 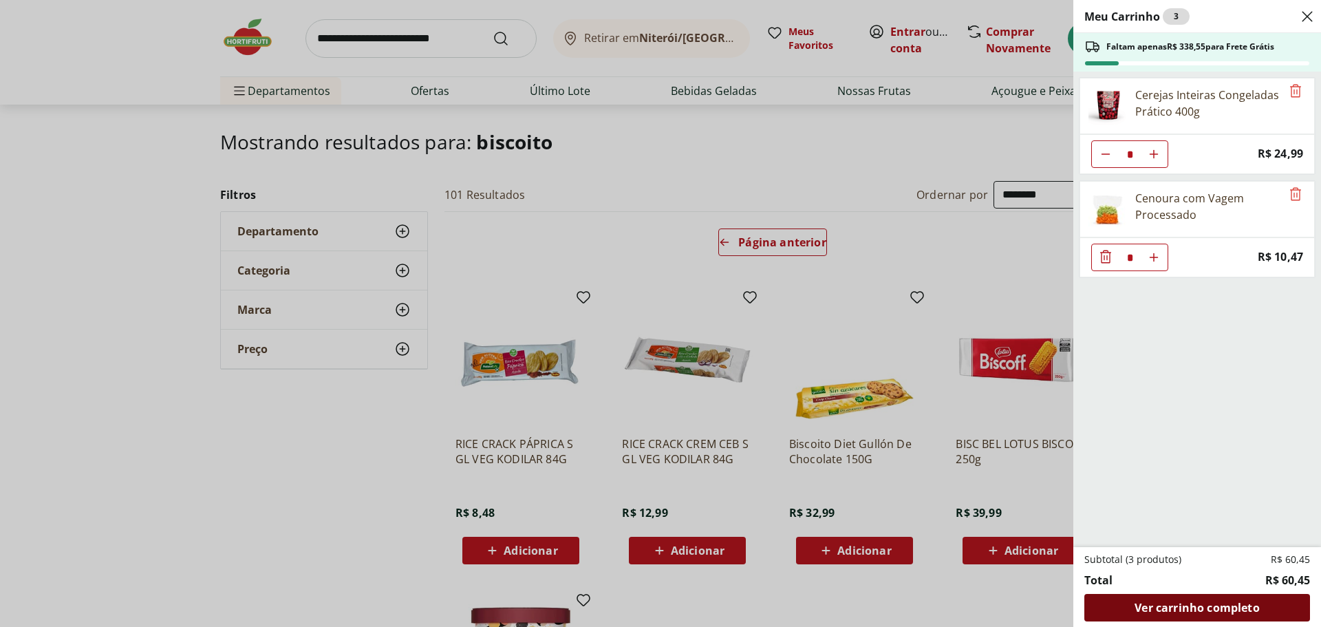 I want to click on h2: Meu Carrinho, so click(x=1136, y=17).